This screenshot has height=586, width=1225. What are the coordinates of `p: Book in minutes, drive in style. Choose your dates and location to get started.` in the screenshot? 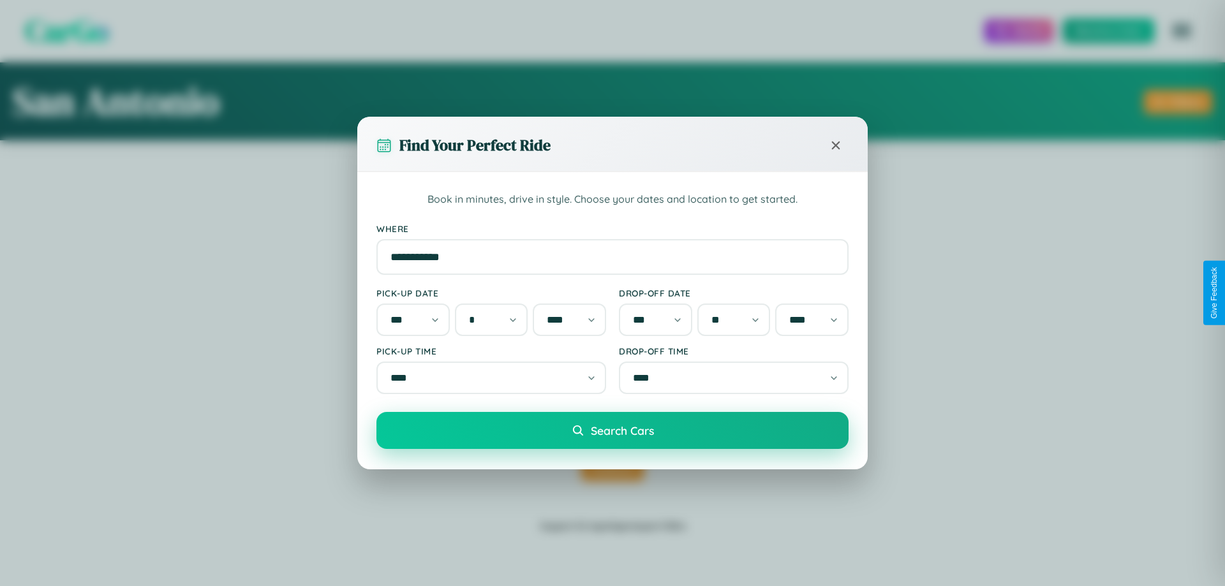 It's located at (613, 200).